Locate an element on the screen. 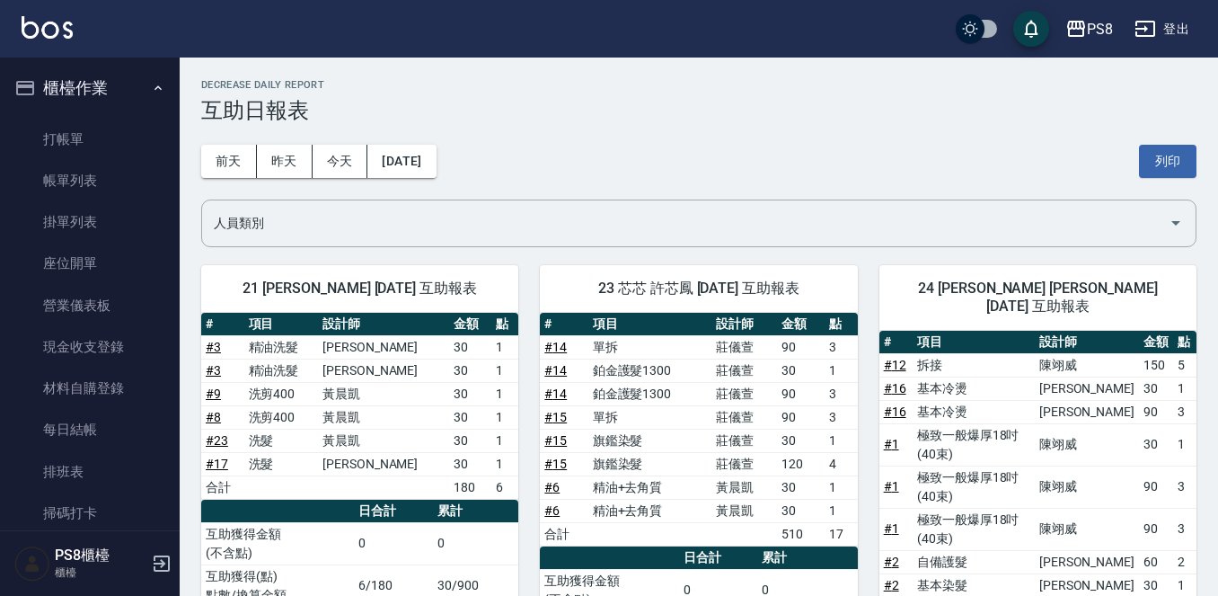 This screenshot has width=1218, height=596. a: 掃碼打卡 is located at coordinates (90, 513).